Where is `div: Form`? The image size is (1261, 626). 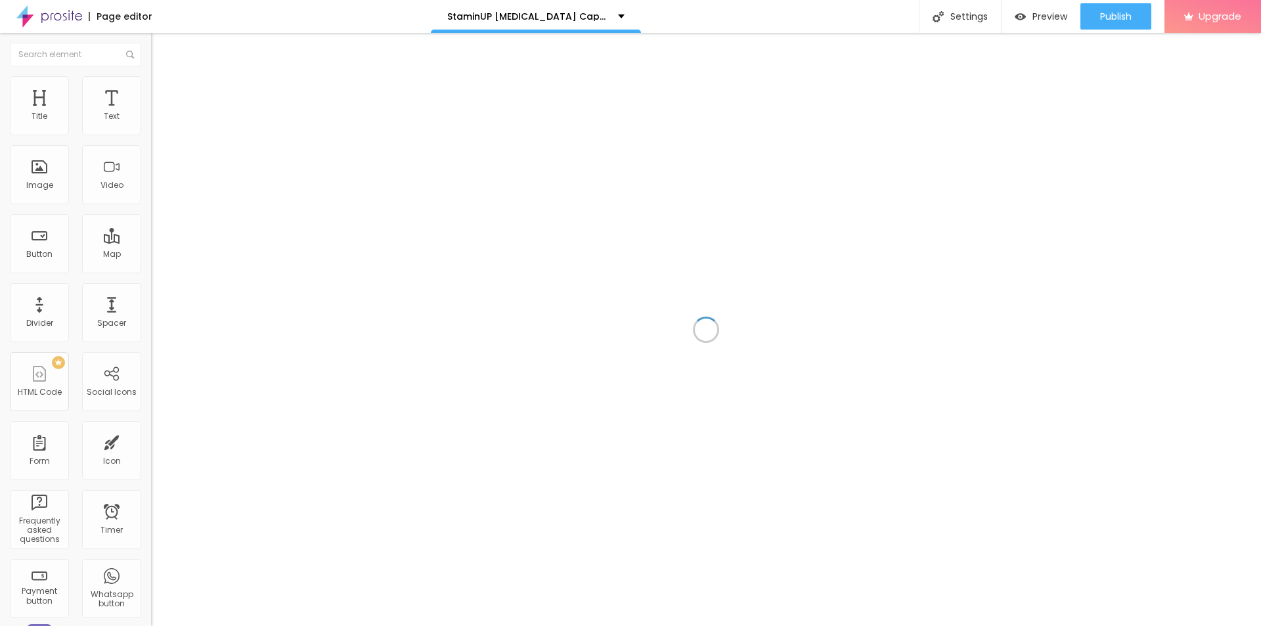
div: Form is located at coordinates (39, 461).